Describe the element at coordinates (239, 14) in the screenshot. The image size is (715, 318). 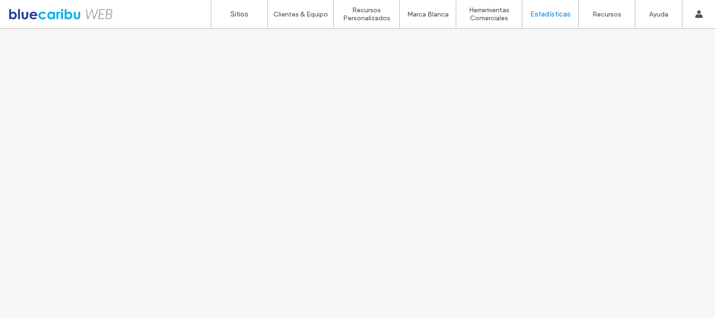
I see `label: Sitios` at that location.